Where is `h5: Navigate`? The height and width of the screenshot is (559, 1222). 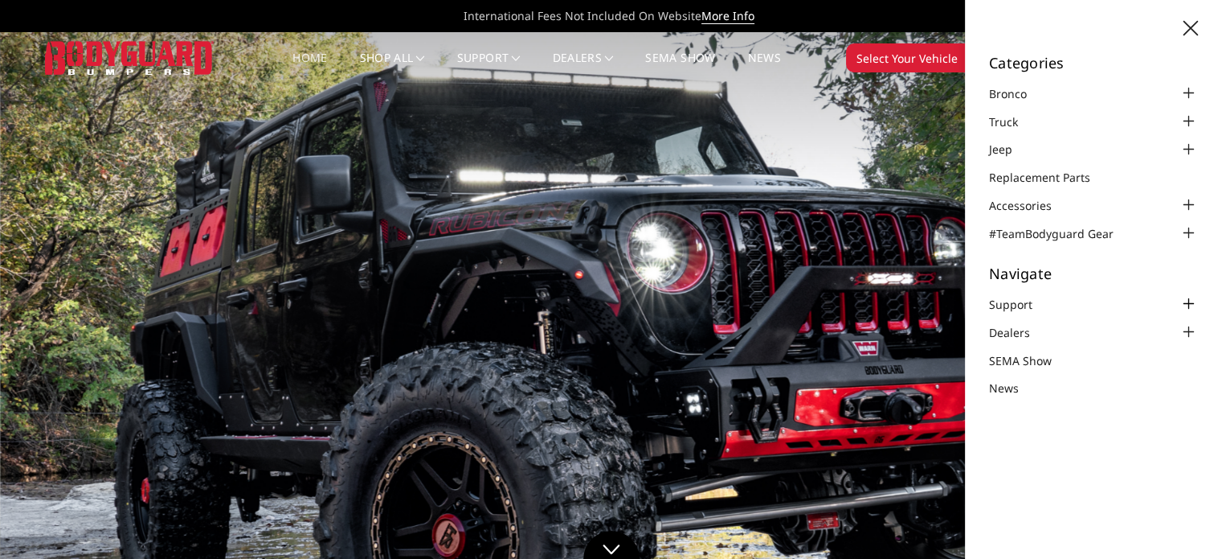 h5: Navigate is located at coordinates (1094, 273).